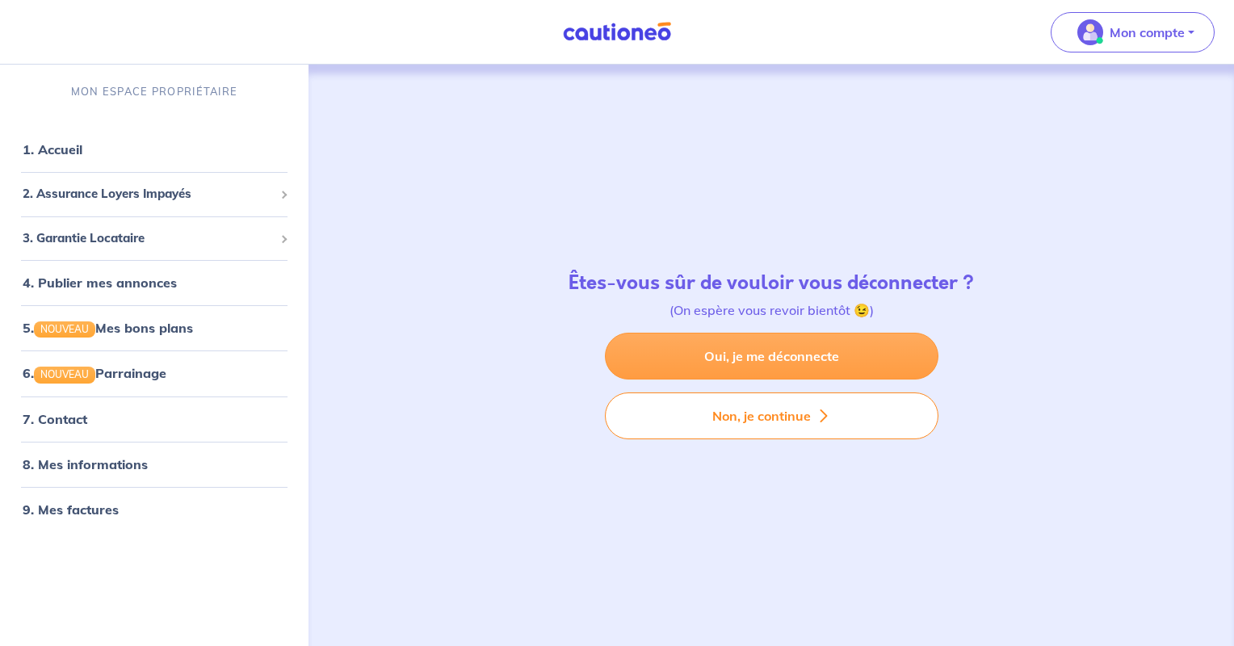 This screenshot has width=1234, height=646. What do you see at coordinates (1133, 32) in the screenshot?
I see `button: illu_account_valid_menu.svgMon compte` at bounding box center [1133, 32].